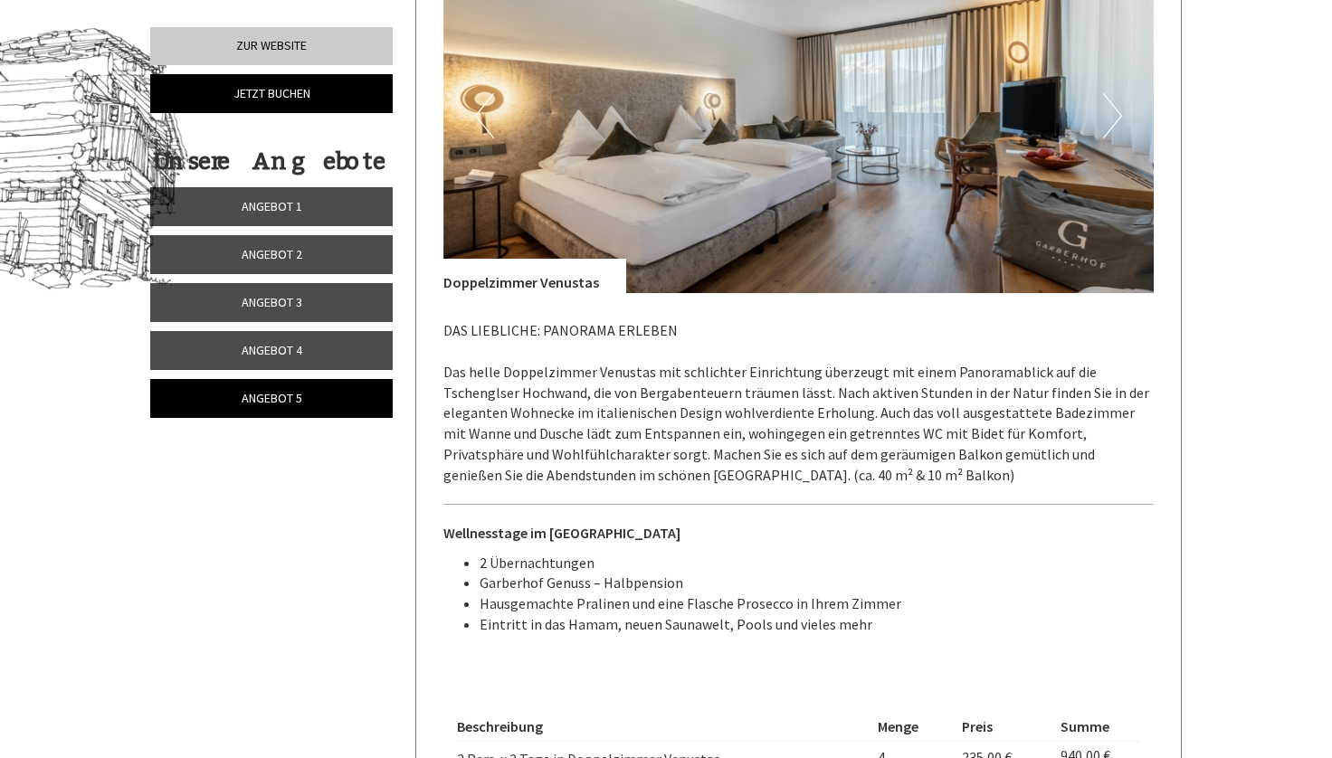  What do you see at coordinates (1004, 727) in the screenshot?
I see `th: Preis` at bounding box center [1004, 727].